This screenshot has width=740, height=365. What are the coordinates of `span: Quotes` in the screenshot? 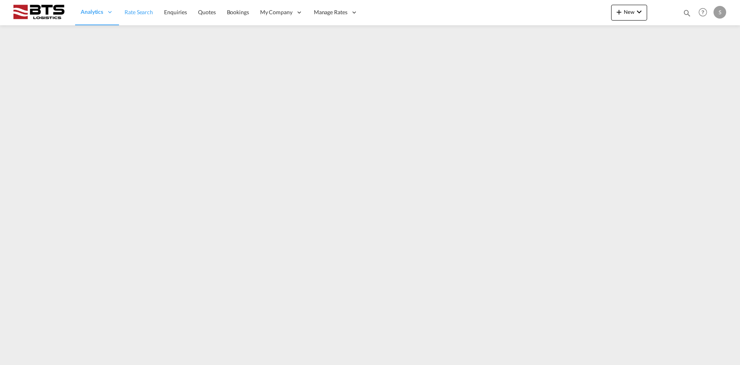 It's located at (207, 12).